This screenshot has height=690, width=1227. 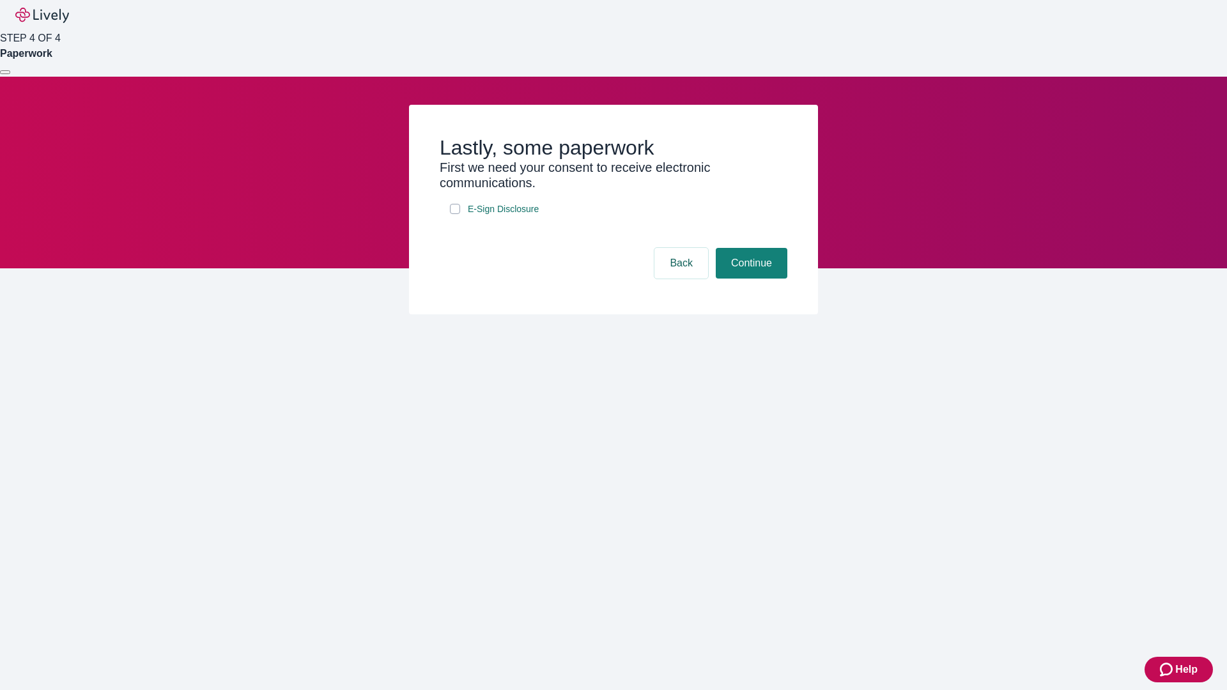 I want to click on img: Lively, so click(x=42, y=15).